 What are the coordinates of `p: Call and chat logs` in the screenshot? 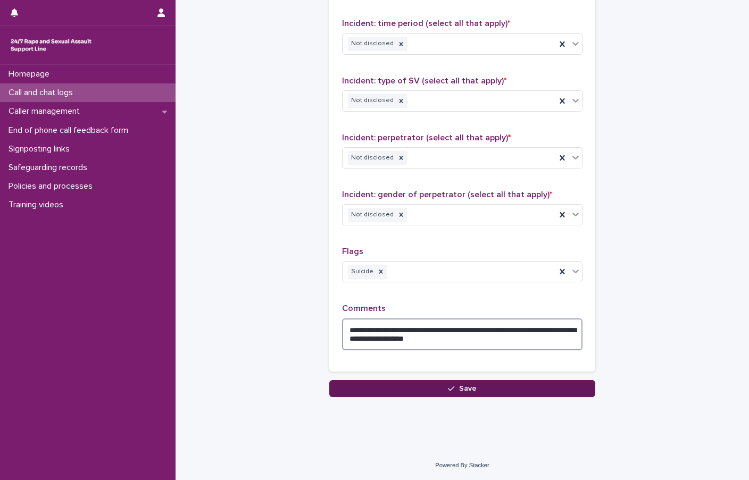 It's located at (43, 93).